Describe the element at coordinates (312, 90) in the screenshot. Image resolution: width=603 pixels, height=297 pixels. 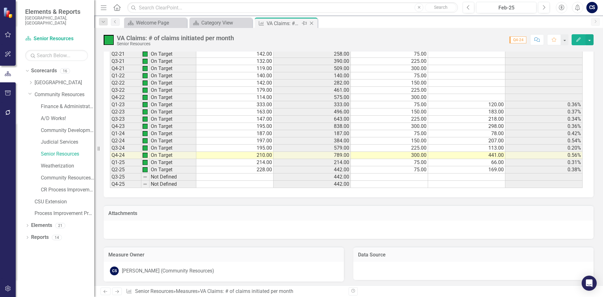
I see `td: 461.00` at that location.